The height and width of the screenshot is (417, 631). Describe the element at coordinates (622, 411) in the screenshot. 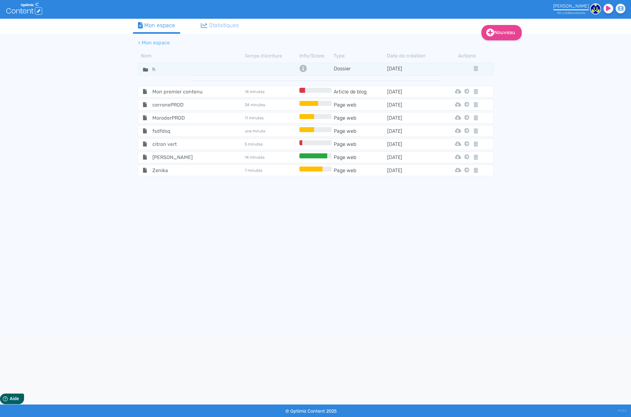

I see `div: V1.13.5` at that location.